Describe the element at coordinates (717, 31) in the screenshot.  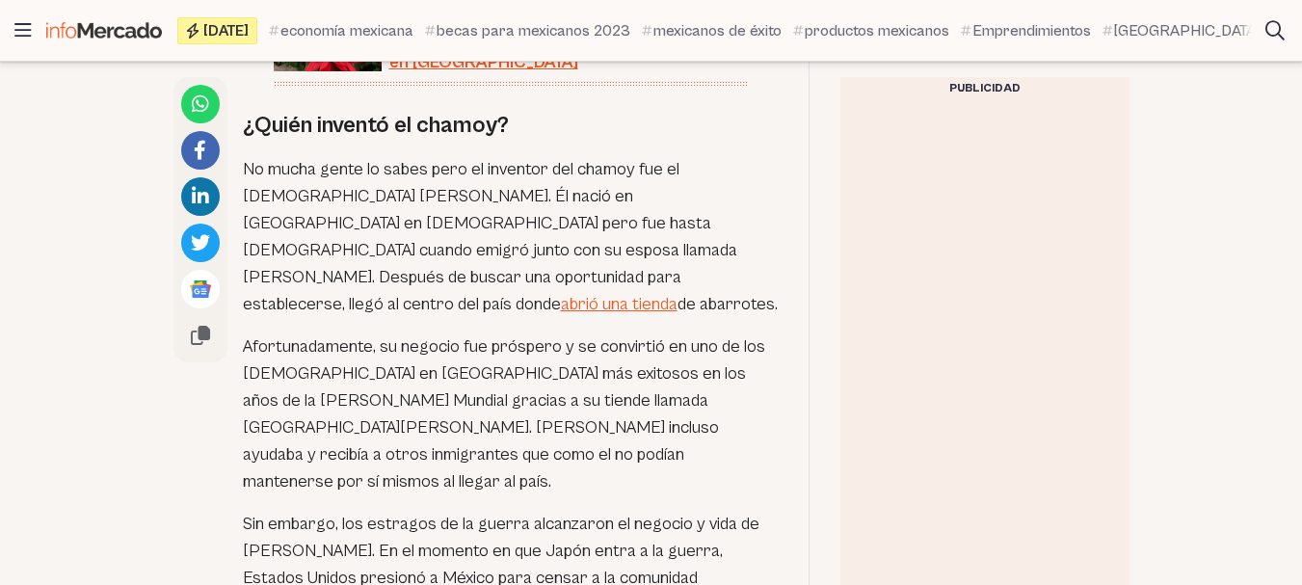
I see `span: mexicanos de éxito` at that location.